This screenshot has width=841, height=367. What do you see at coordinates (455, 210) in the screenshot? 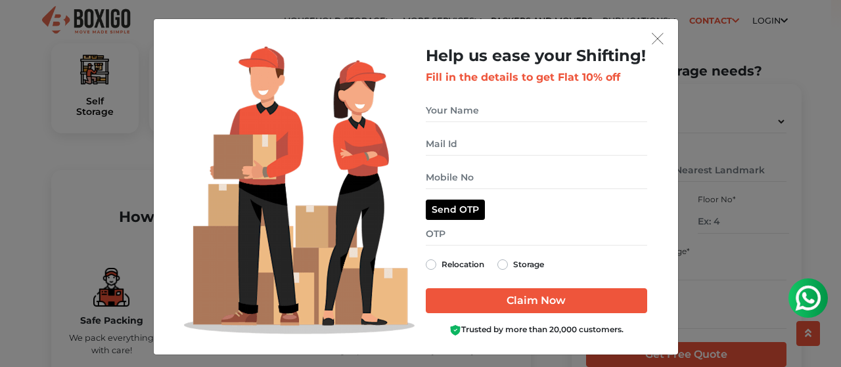
I see `button: Send OTP` at bounding box center [455, 210].